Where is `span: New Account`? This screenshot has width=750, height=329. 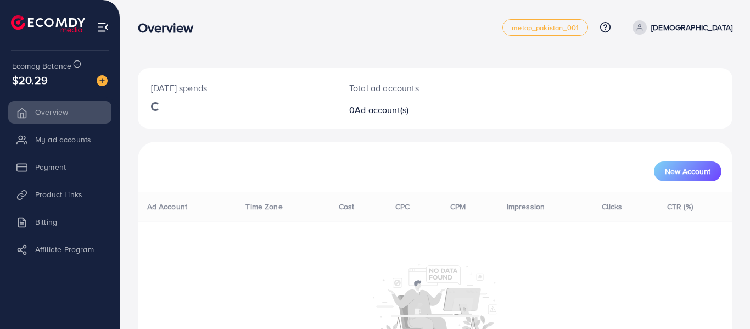 span: New Account is located at coordinates (688, 171).